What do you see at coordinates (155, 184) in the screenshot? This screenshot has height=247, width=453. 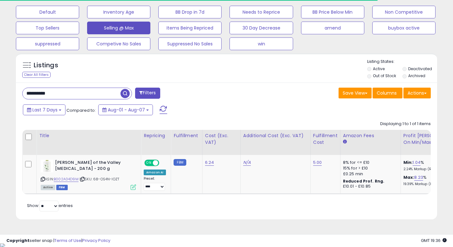 I see `div: Preset:` at bounding box center [155, 184].